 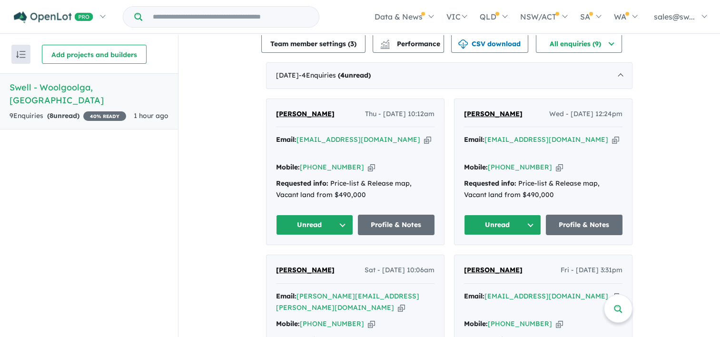 I want to click on span: 1 hour ago, so click(x=151, y=116).